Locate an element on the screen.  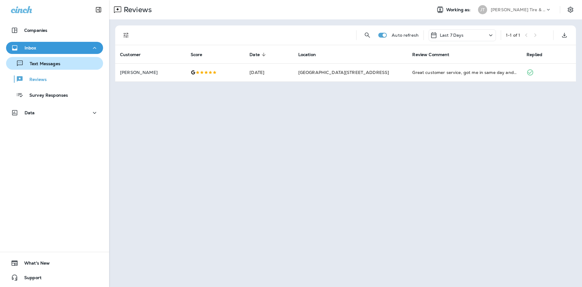
span: What's New is located at coordinates (34, 264).